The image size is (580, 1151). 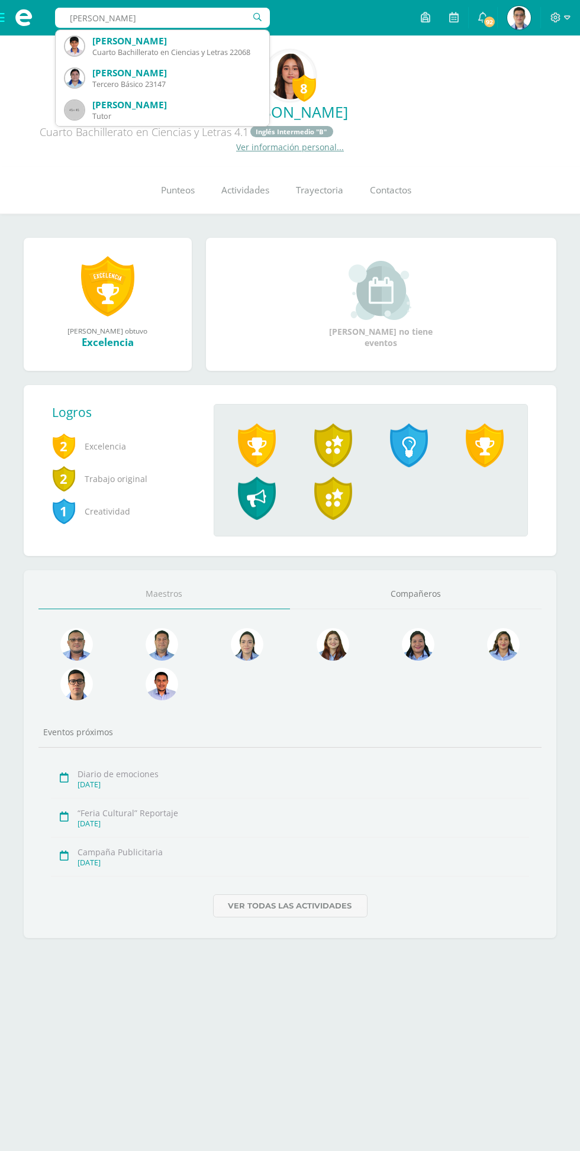 What do you see at coordinates (162, 18) in the screenshot?
I see `input: Busca un usuario...` at bounding box center [162, 18].